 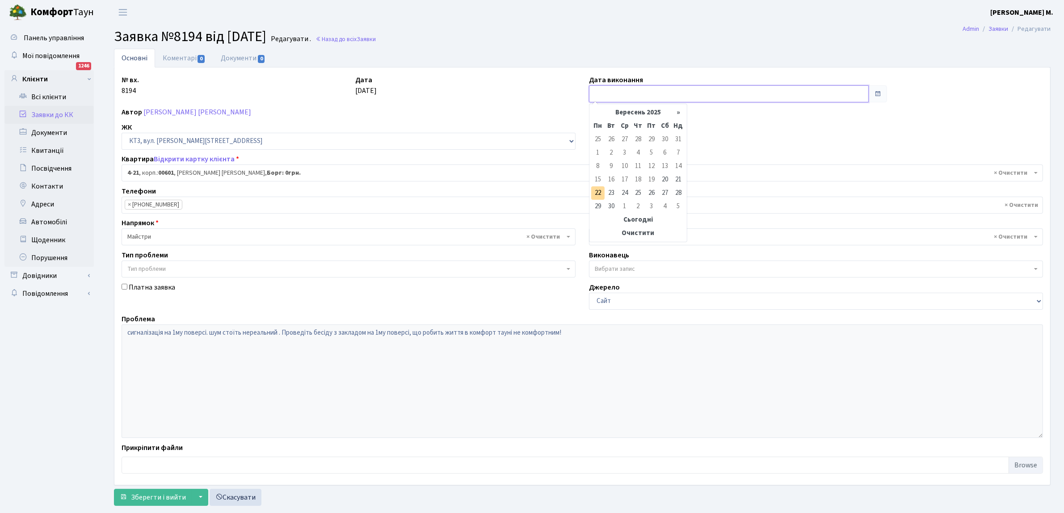 What do you see at coordinates (49, 79) in the screenshot?
I see `a: Клієнти` at bounding box center [49, 79].